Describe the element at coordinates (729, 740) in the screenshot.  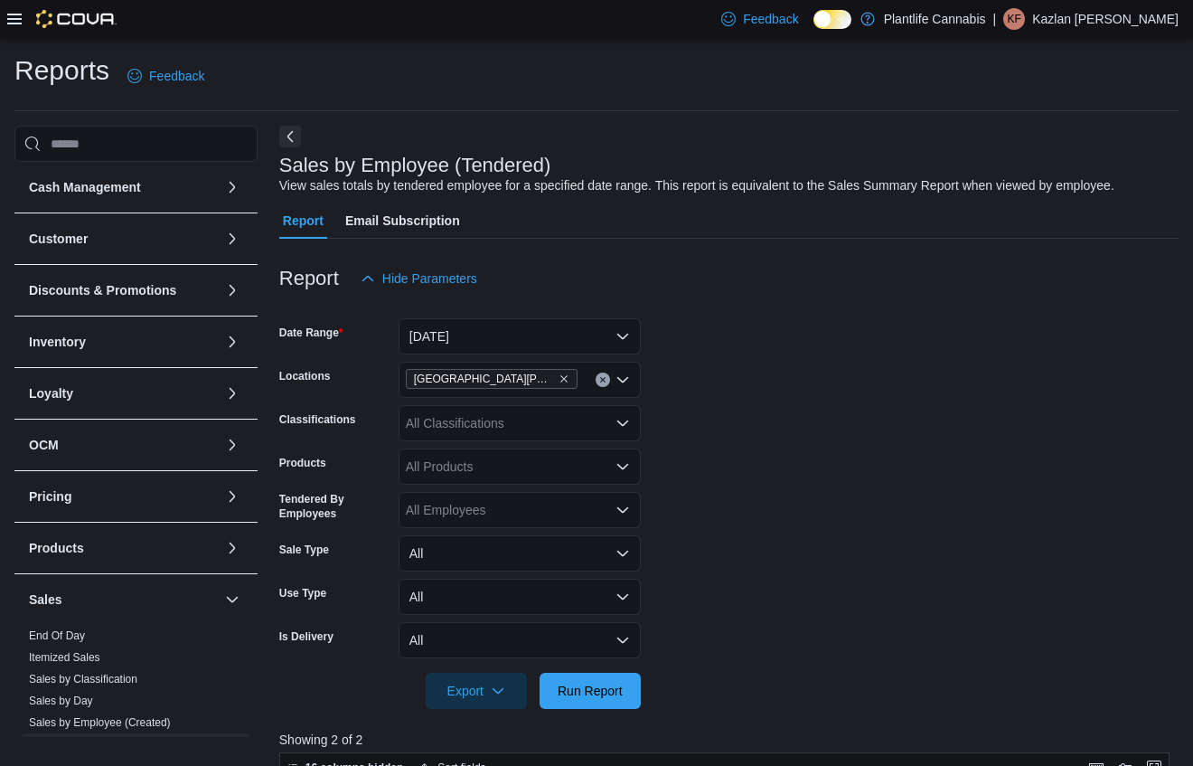
I see `p: Showing 2 of 2` at that location.